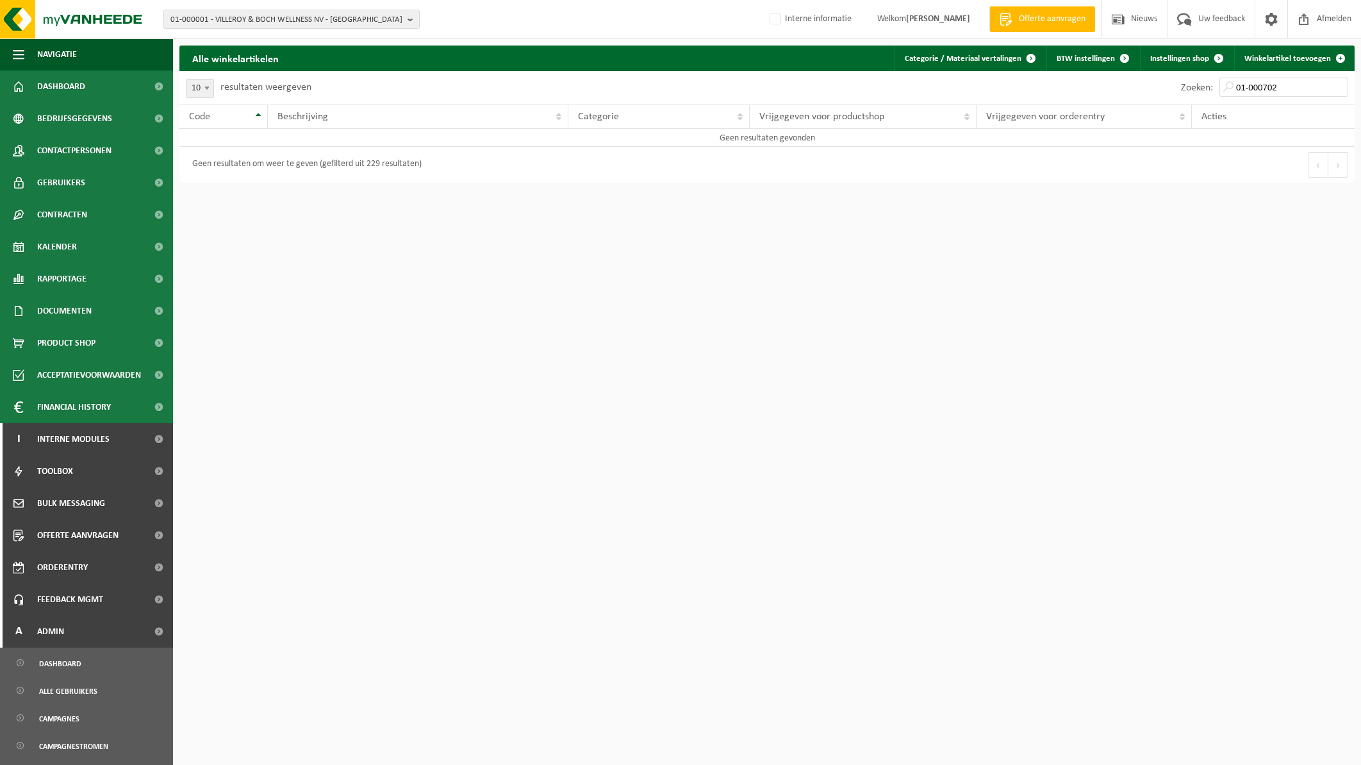 Image resolution: width=1361 pixels, height=765 pixels. What do you see at coordinates (235, 58) in the screenshot?
I see `h2: Alle winkelartikelen` at bounding box center [235, 58].